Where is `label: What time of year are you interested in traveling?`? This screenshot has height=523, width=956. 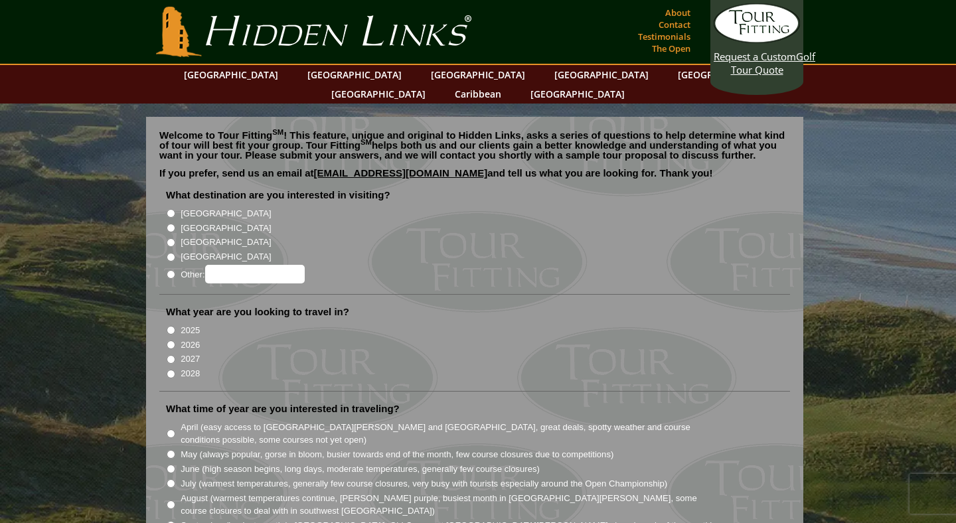 label: What time of year are you interested in traveling? is located at coordinates (283, 409).